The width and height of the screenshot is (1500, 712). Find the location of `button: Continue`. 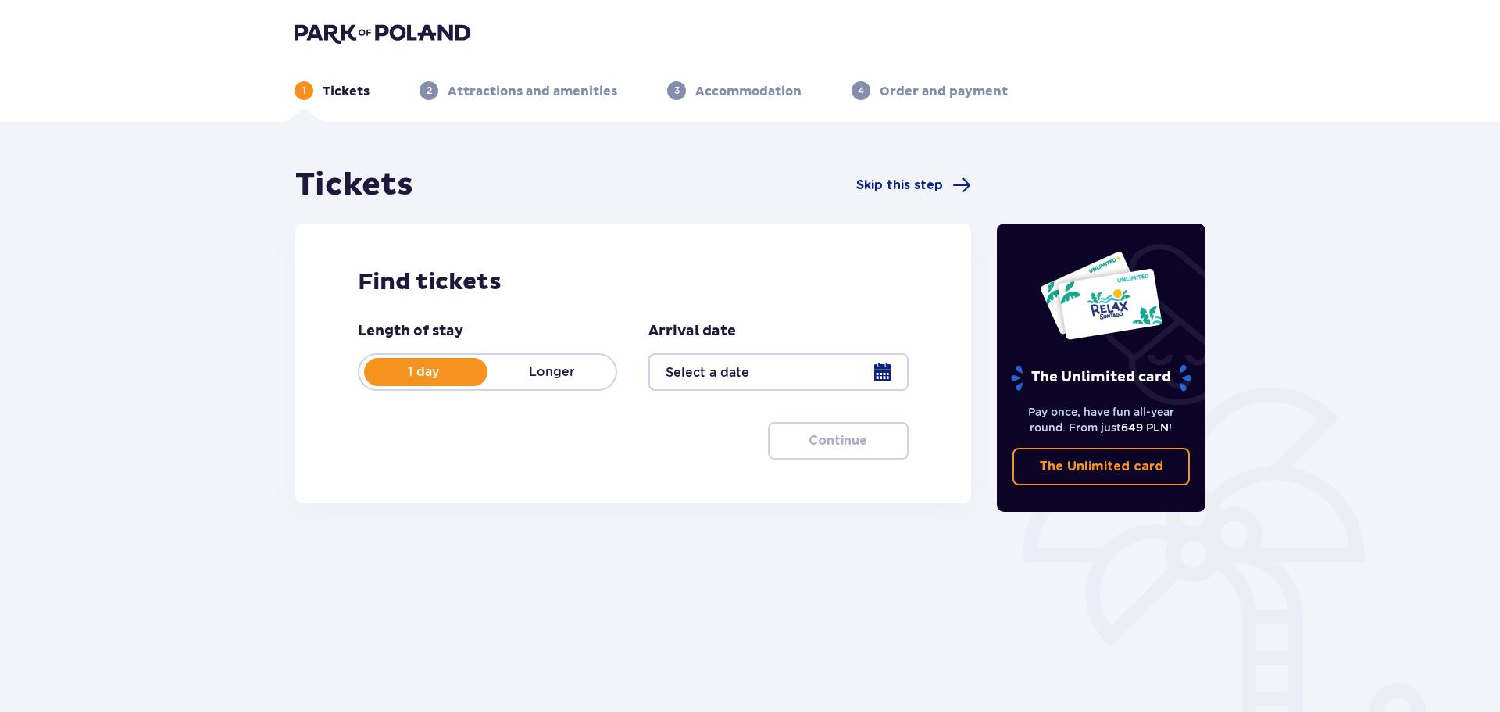

button: Continue is located at coordinates (839, 441).